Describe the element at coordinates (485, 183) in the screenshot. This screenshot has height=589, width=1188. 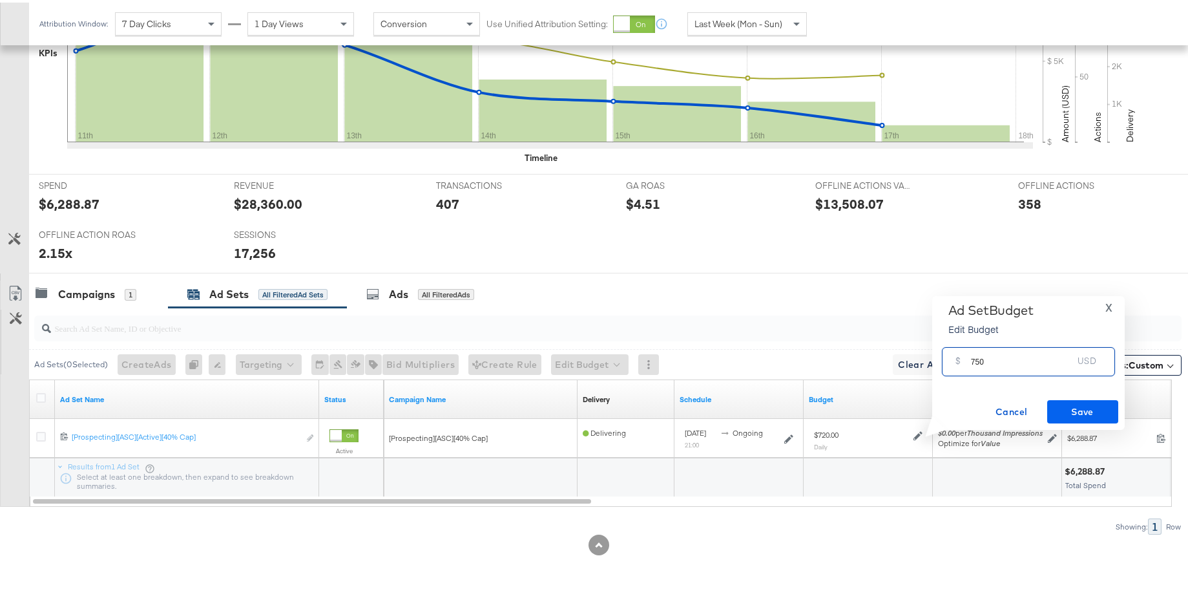
I see `span: TRANSACTIONS` at that location.